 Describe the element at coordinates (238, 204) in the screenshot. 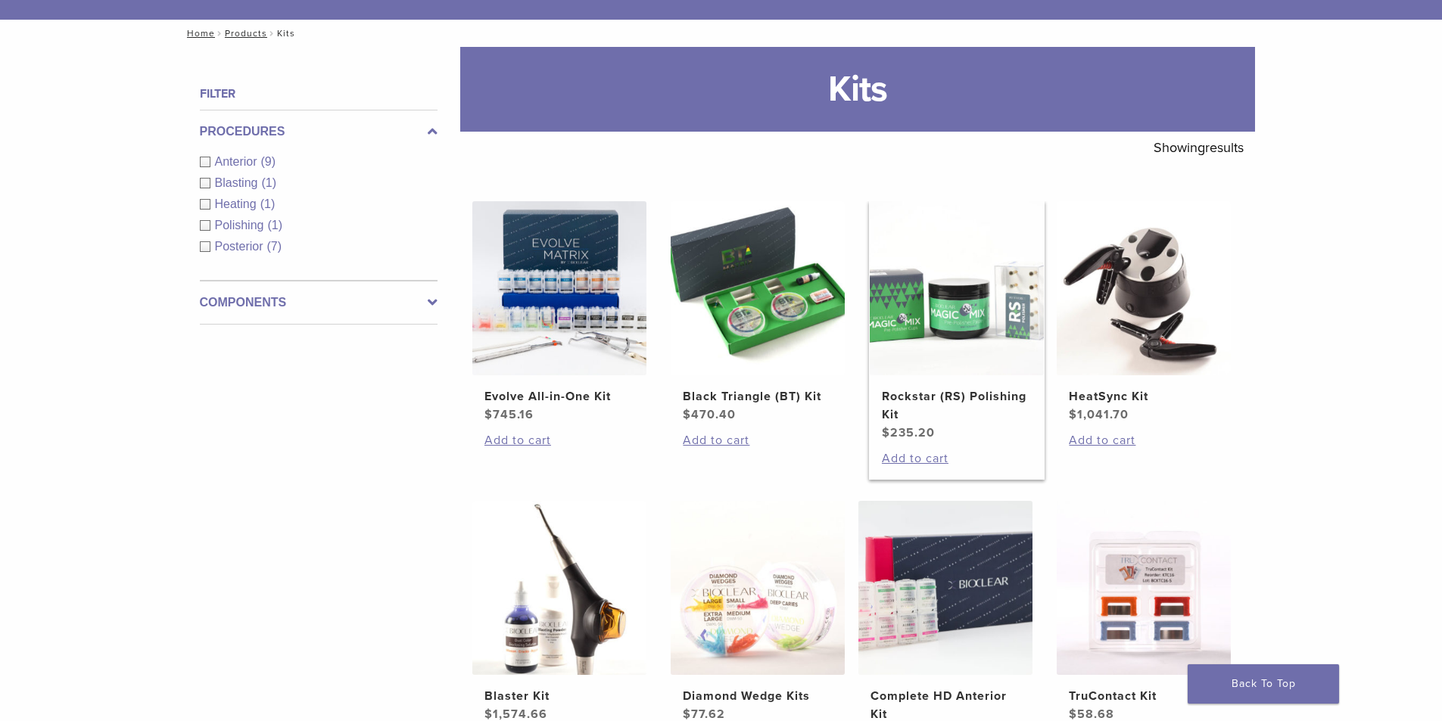

I see `span: Heating` at that location.